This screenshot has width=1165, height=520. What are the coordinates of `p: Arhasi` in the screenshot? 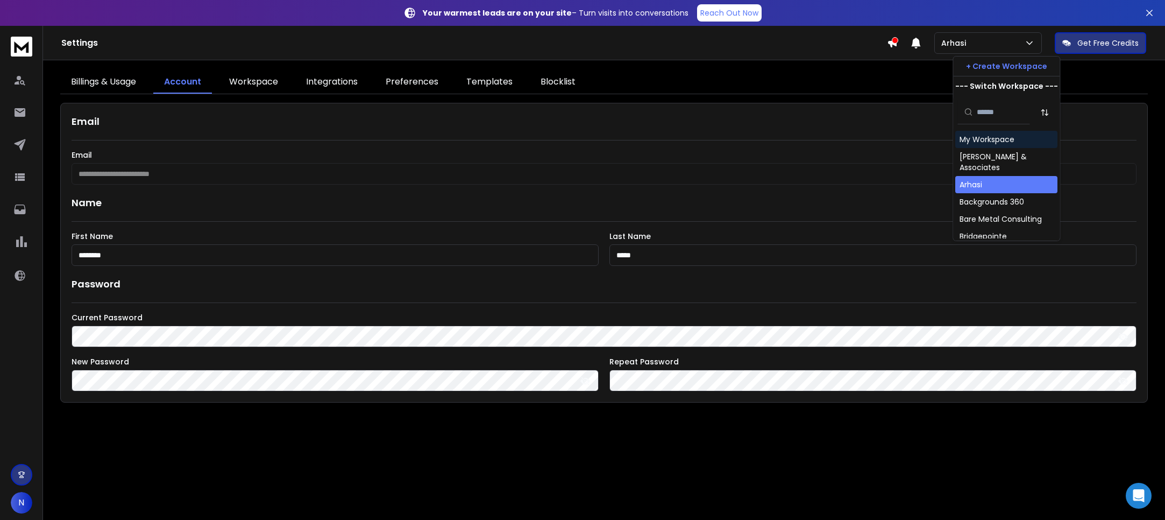 It's located at (956, 43).